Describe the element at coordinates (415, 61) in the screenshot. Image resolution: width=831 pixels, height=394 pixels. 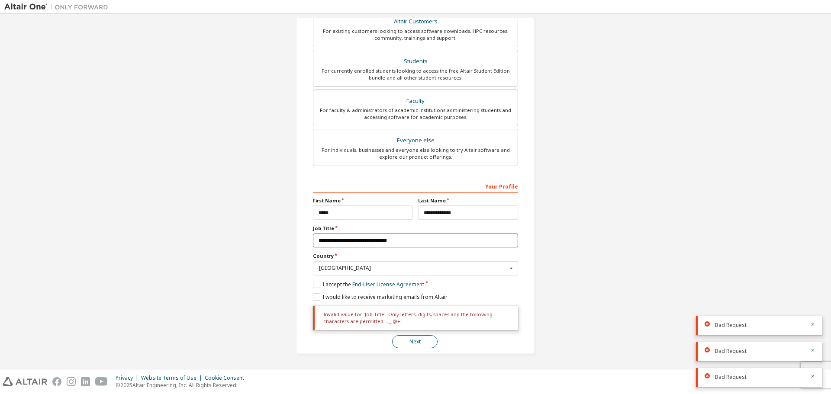
I see `div: Students` at that location.